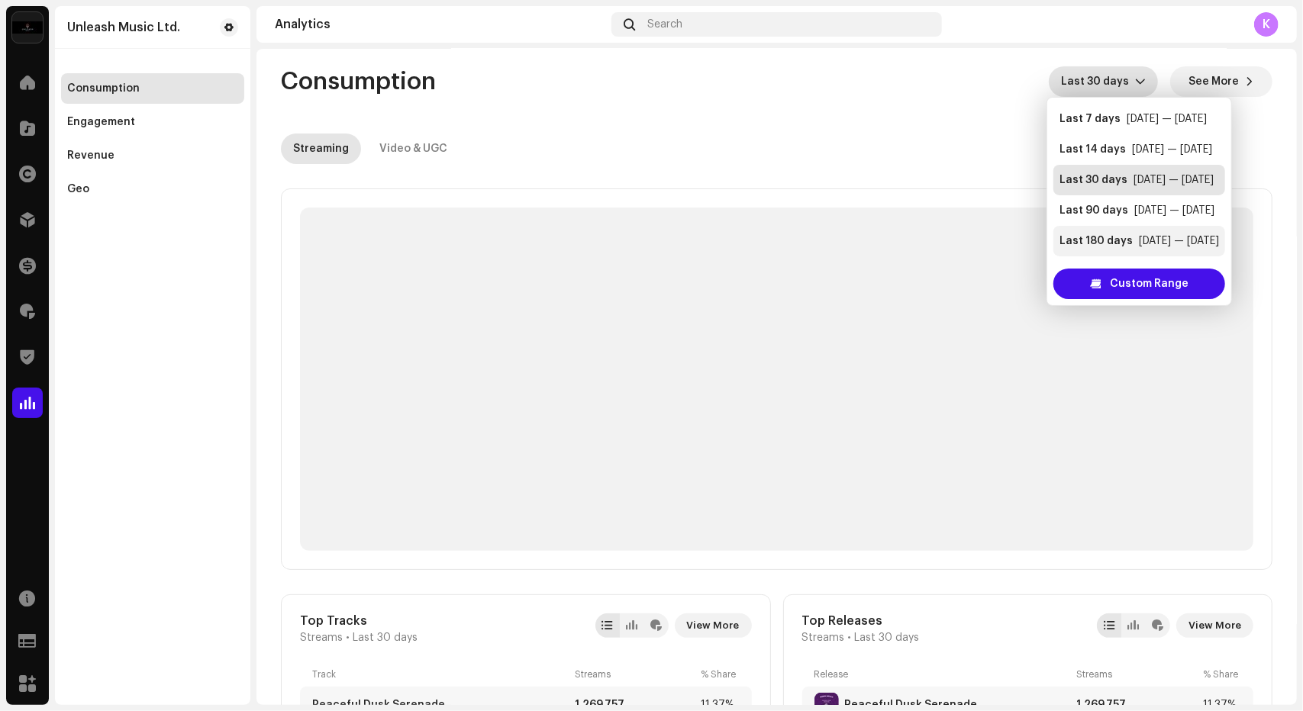 Image resolution: width=1303 pixels, height=711 pixels. Describe the element at coordinates (1149, 284) in the screenshot. I see `span: Custom Range` at that location.